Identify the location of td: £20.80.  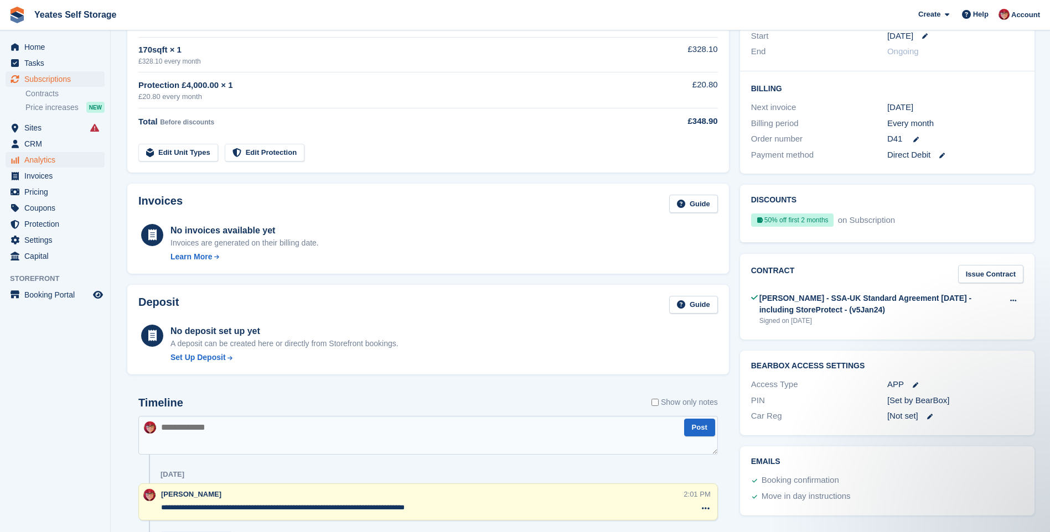
(674, 90).